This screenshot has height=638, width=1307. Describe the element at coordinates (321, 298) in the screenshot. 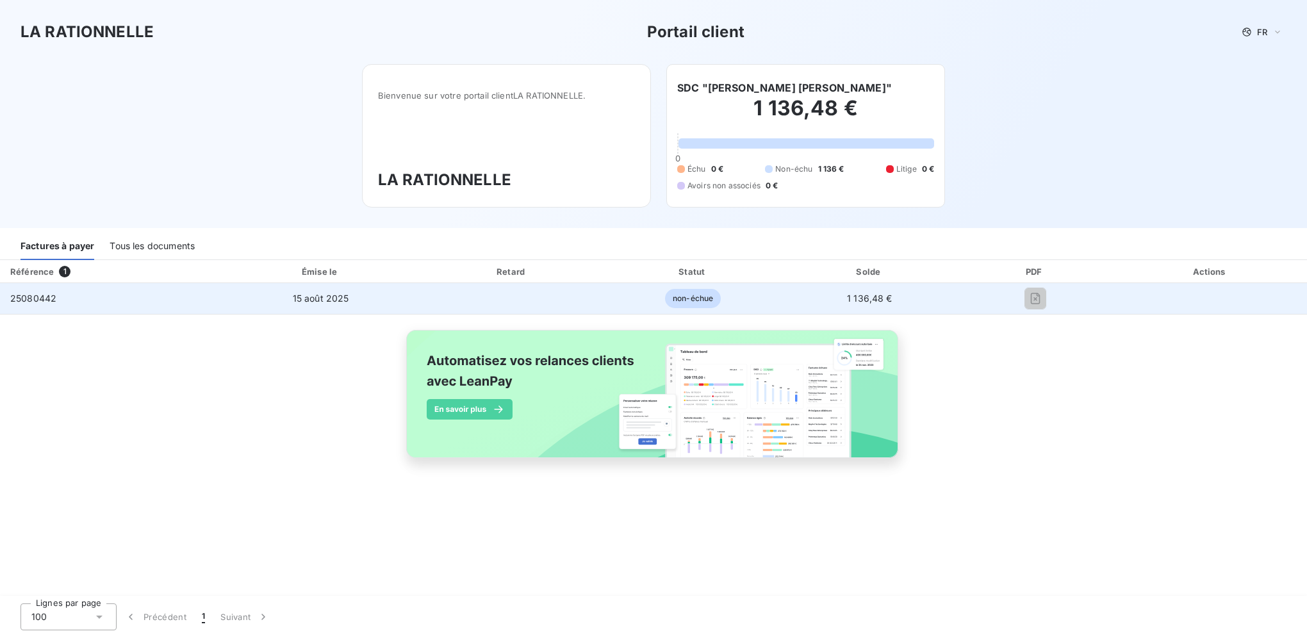

I see `span: 15 août 2025` at that location.